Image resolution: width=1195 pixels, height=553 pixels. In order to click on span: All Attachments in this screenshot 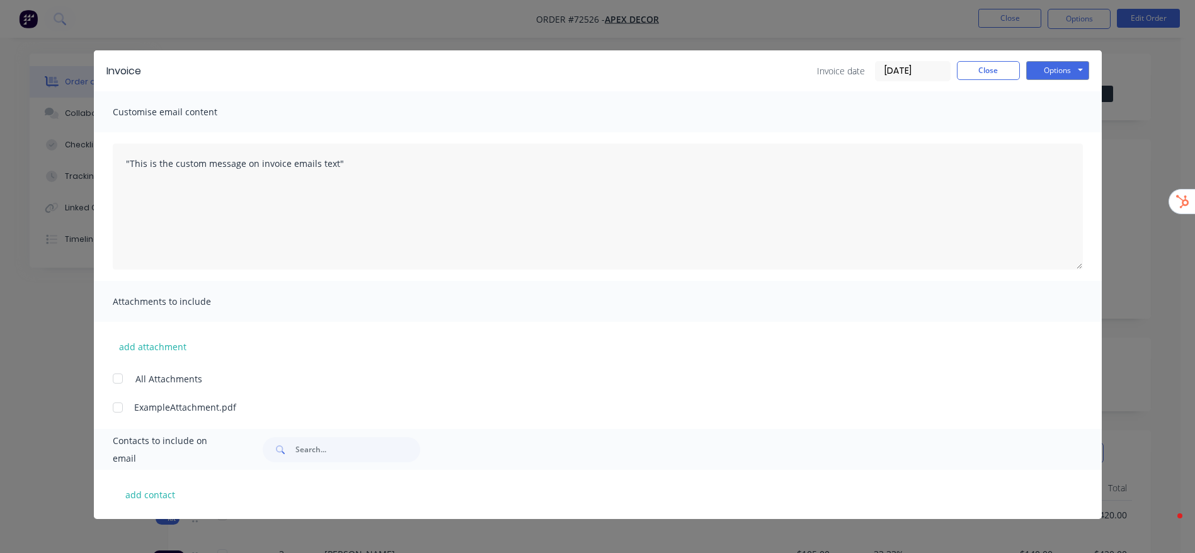, I will do `click(169, 378)`.